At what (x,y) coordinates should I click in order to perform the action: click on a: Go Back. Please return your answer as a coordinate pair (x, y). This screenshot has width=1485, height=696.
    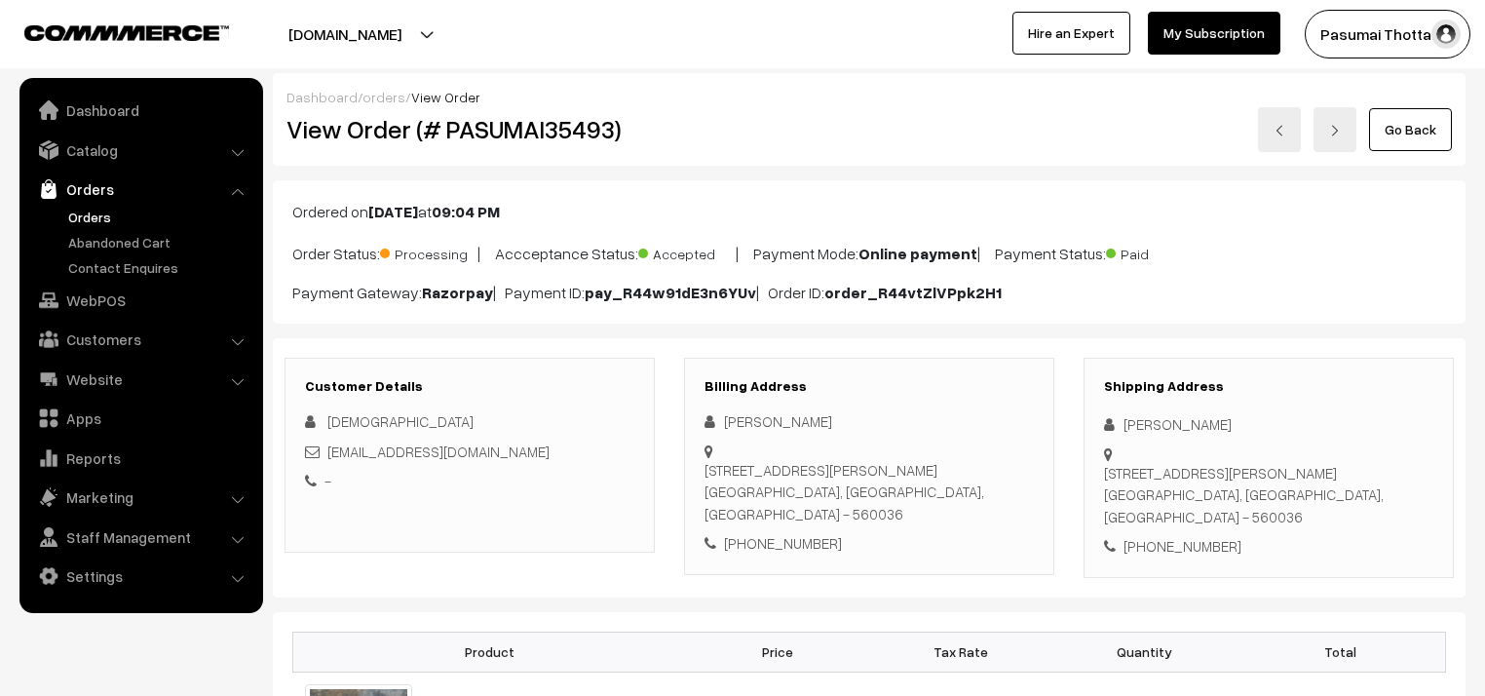
    Looking at the image, I should click on (1410, 130).